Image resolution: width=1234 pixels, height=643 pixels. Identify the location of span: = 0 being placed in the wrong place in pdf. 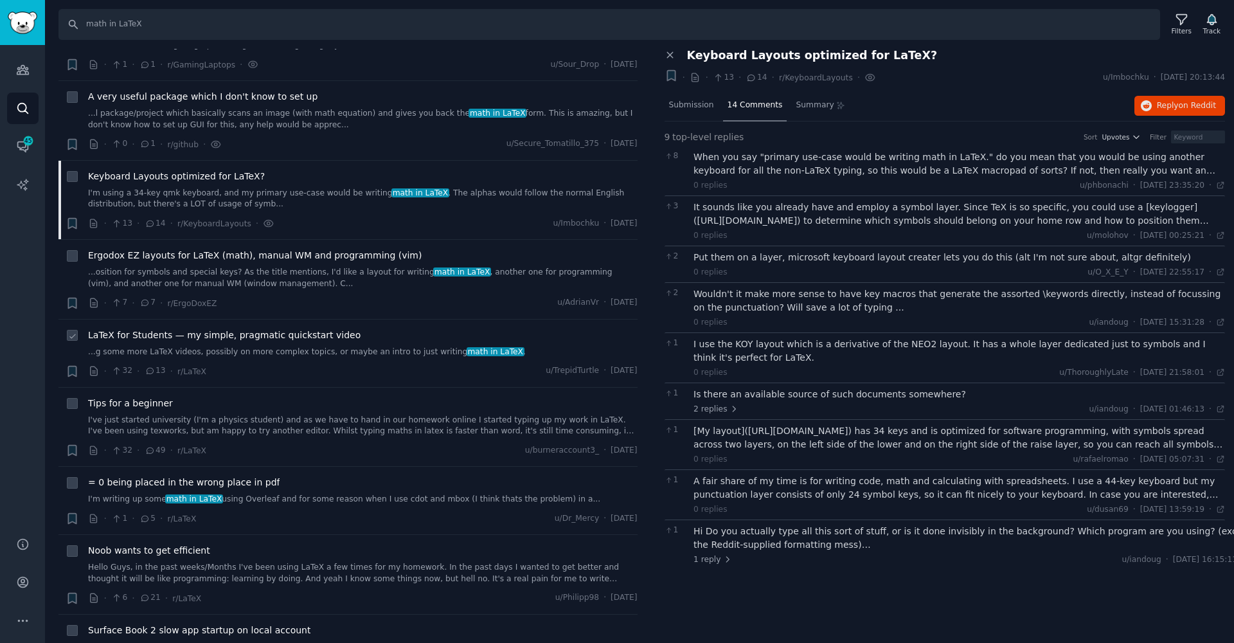
(184, 482).